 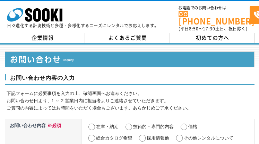 I want to click on span: 8:50, so click(x=194, y=29).